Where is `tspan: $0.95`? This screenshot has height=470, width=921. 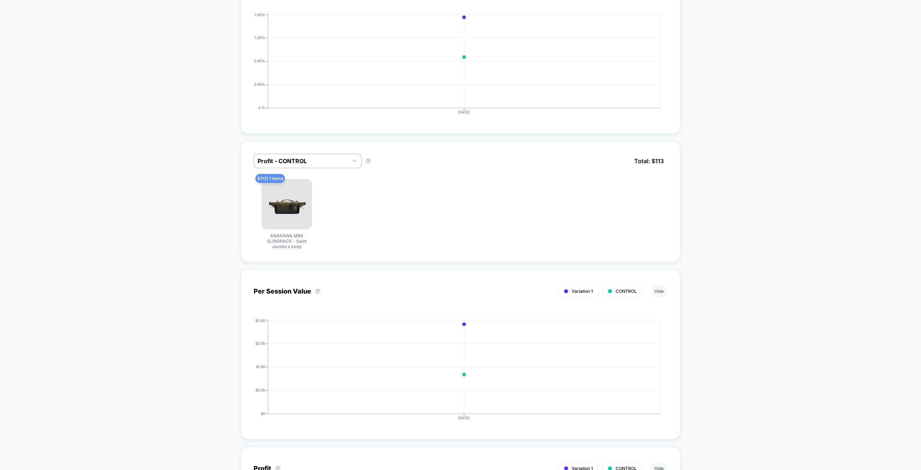
tspan: $0.95 is located at coordinates (260, 390).